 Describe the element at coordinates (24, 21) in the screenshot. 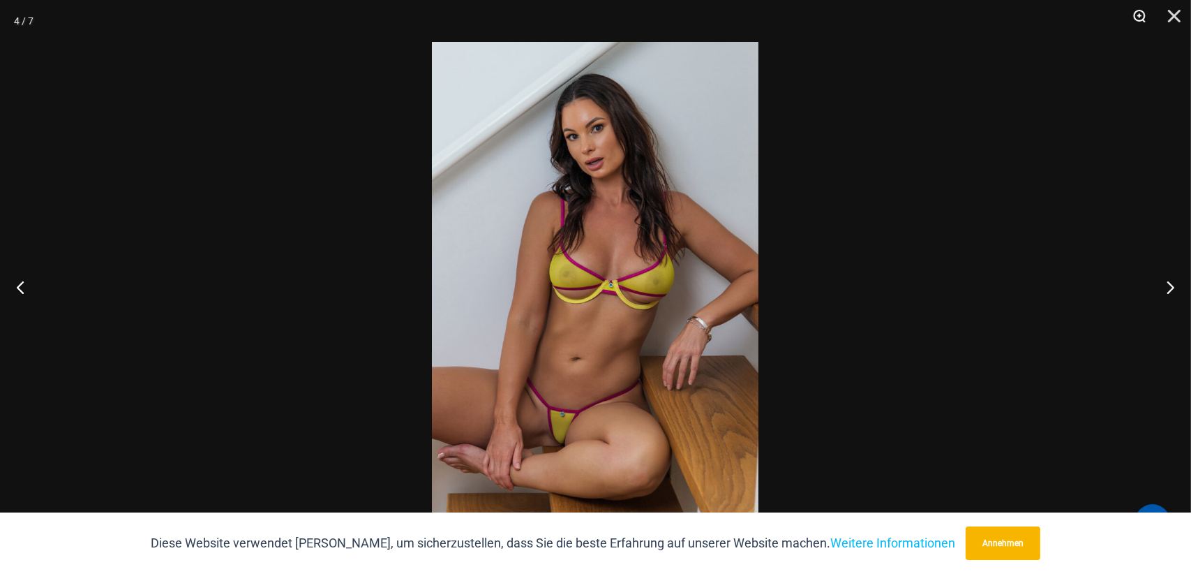

I see `div: 4 / 7` at that location.